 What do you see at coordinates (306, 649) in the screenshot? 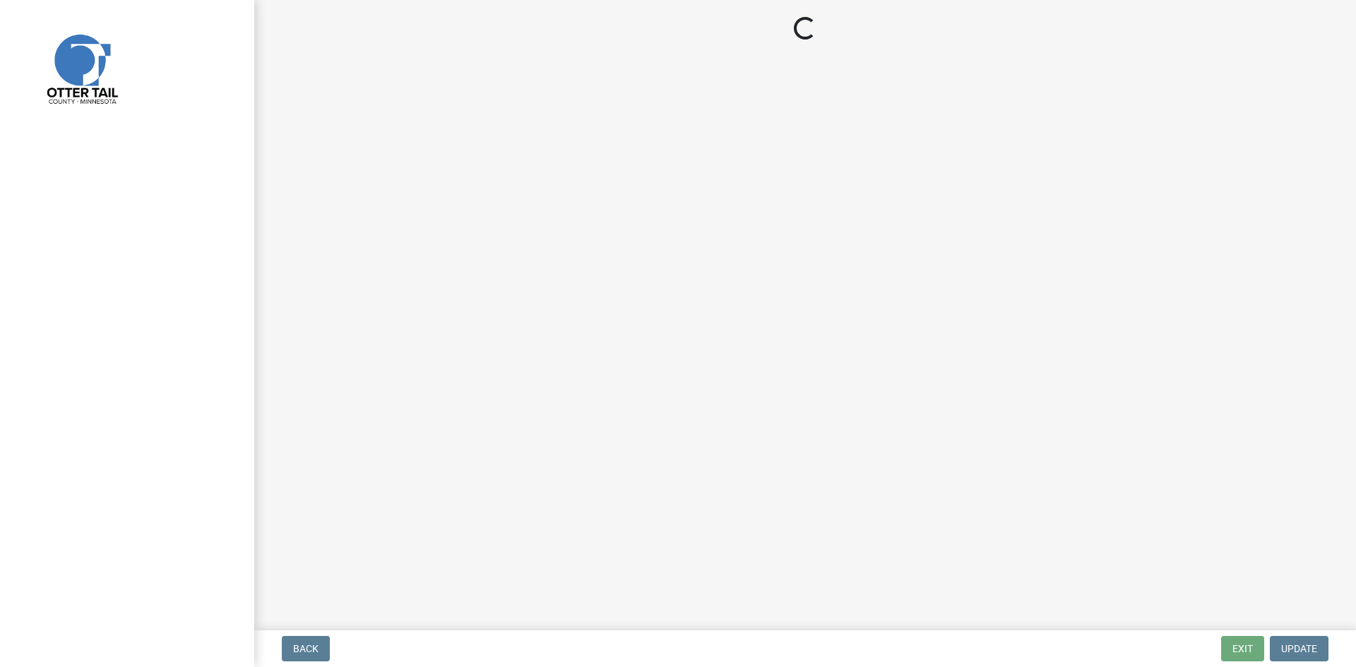
I see `button: Back` at bounding box center [306, 649].